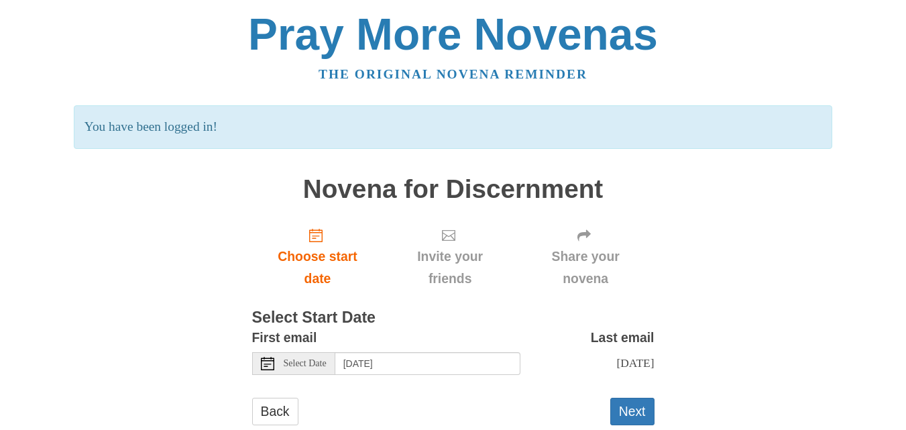 The height and width of the screenshot is (430, 906). What do you see at coordinates (449, 268) in the screenshot?
I see `span: Invite your friends` at bounding box center [449, 268].